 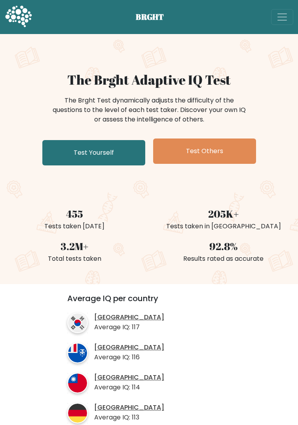 What do you see at coordinates (224, 247) in the screenshot?
I see `div: 92.8%` at bounding box center [224, 247].